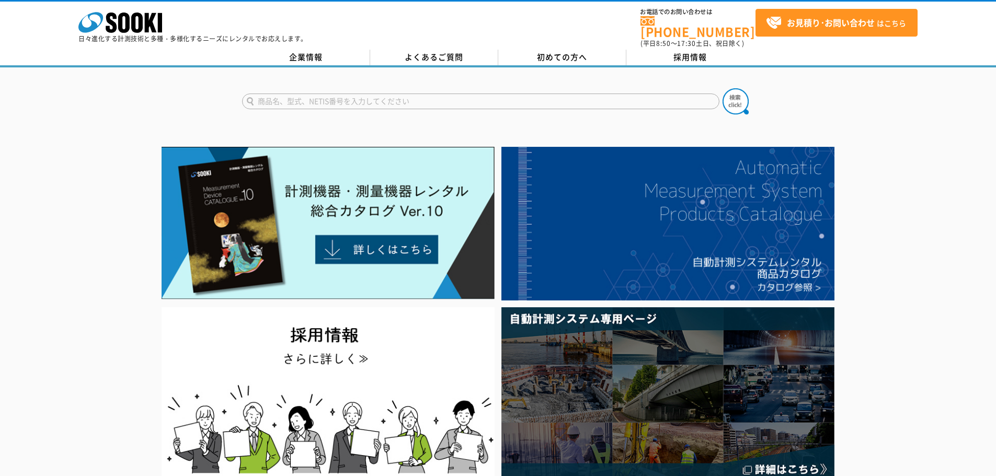  I want to click on span: 初めての方へ, so click(562, 57).